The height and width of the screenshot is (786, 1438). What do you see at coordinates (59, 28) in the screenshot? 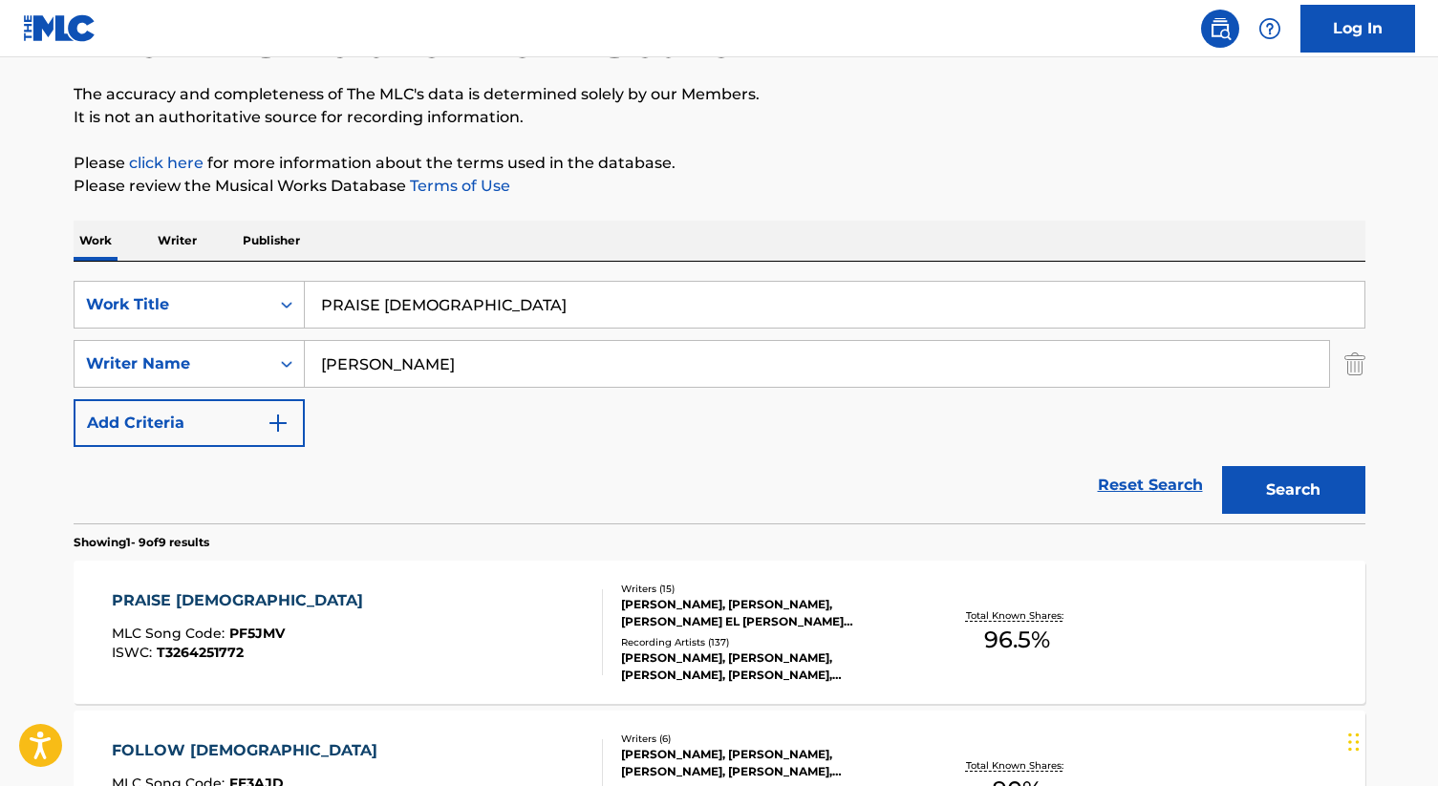
I see `img: MLC Logo` at bounding box center [59, 28].